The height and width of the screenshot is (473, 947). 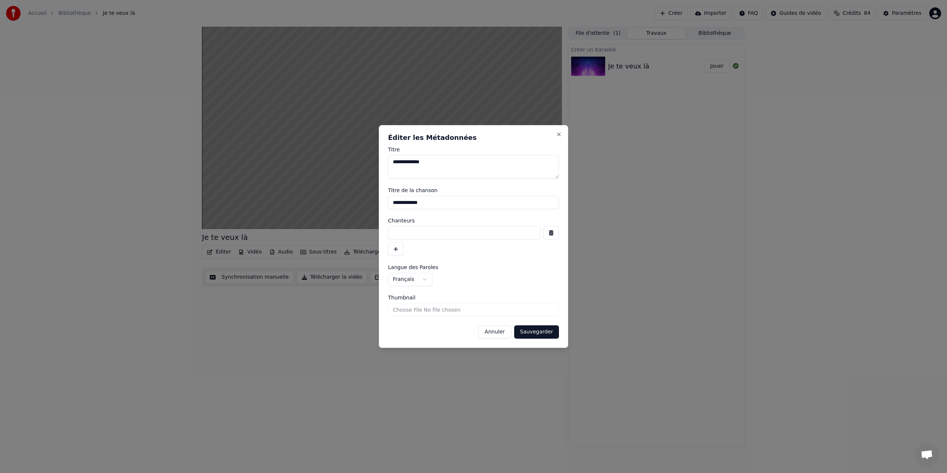 What do you see at coordinates (474, 190) in the screenshot?
I see `label: Titre de la chanson` at bounding box center [474, 190].